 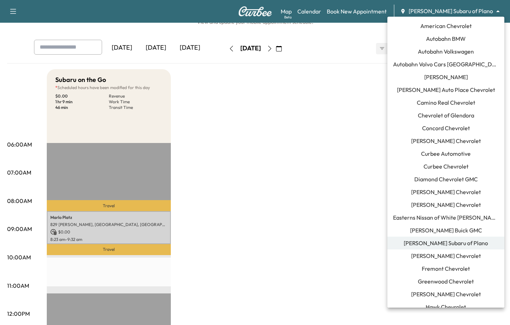 What do you see at coordinates (446, 179) in the screenshot?
I see `span: Diamond Chevrolet GMC` at bounding box center [446, 179].